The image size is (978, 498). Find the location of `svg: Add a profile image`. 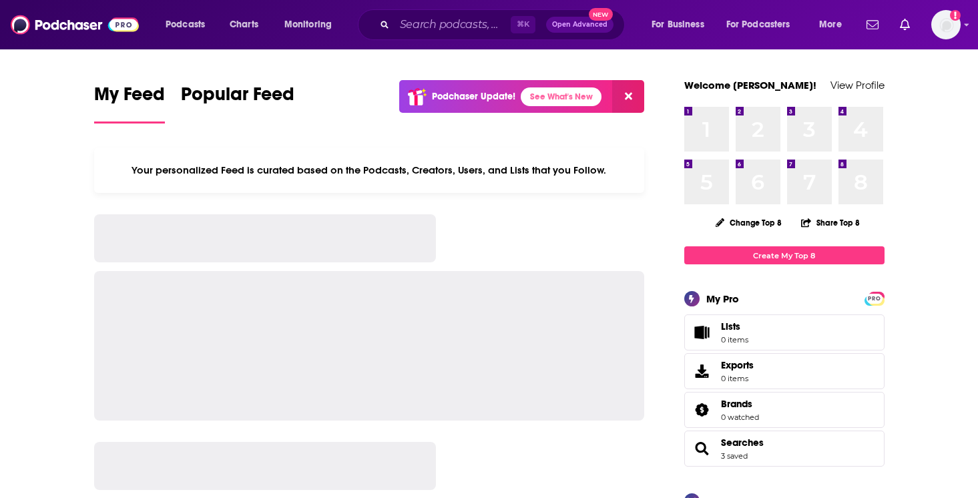

svg: Add a profile image is located at coordinates (955, 15).